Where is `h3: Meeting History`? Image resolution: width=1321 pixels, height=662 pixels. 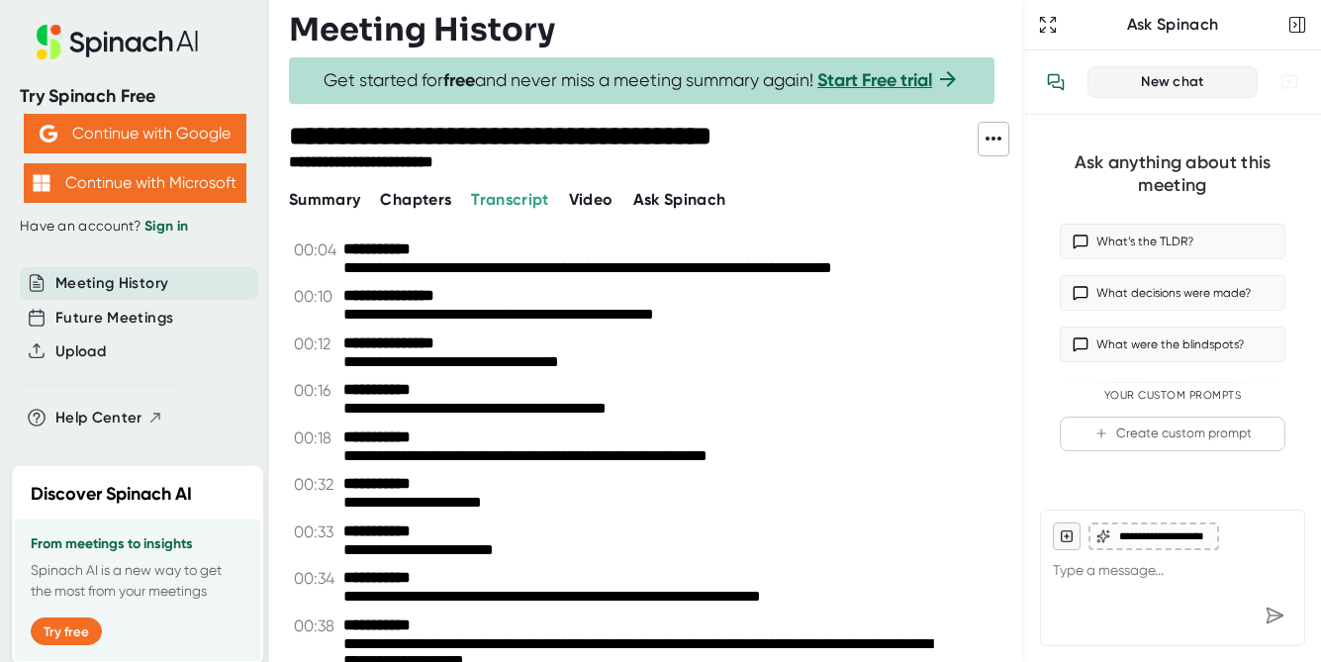
h3: Meeting History is located at coordinates (422, 30).